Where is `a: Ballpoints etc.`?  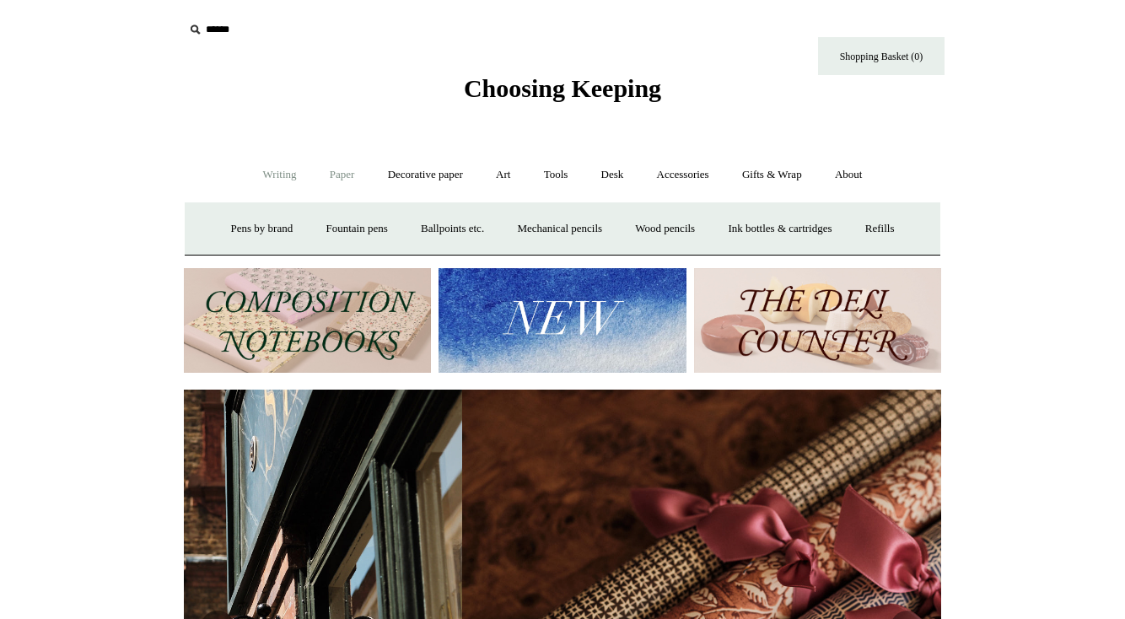 a: Ballpoints etc. is located at coordinates (452, 229).